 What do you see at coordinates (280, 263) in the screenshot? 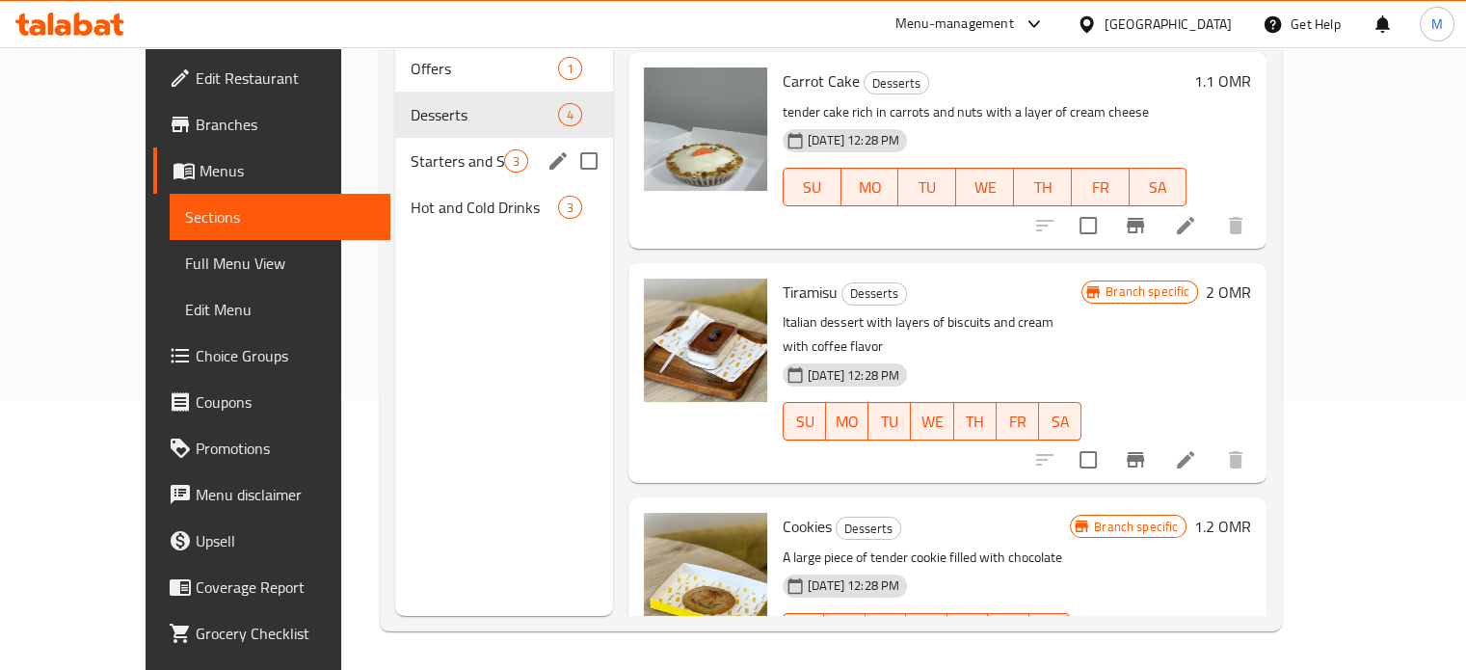
I see `a: Full Menu View` at bounding box center [280, 263].